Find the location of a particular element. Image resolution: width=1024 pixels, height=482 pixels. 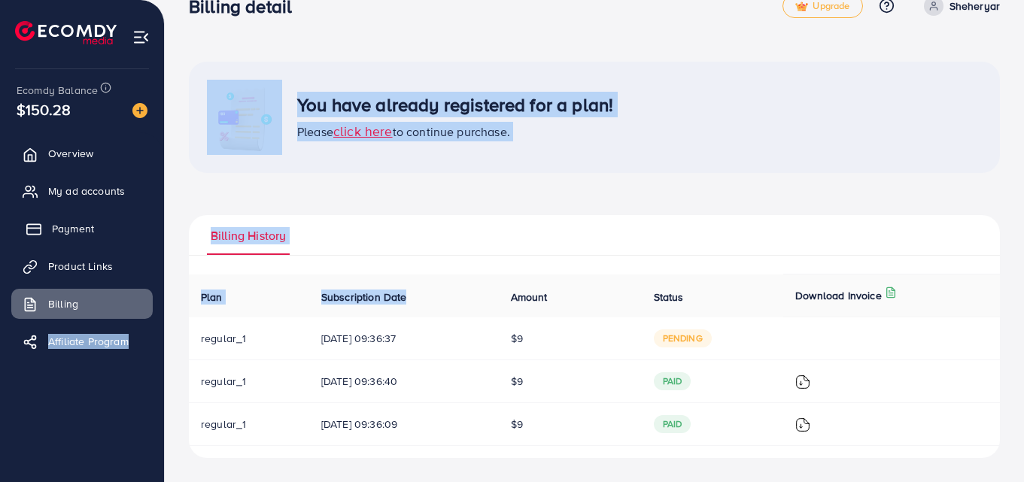

span: Upgrade is located at coordinates (822, 6).